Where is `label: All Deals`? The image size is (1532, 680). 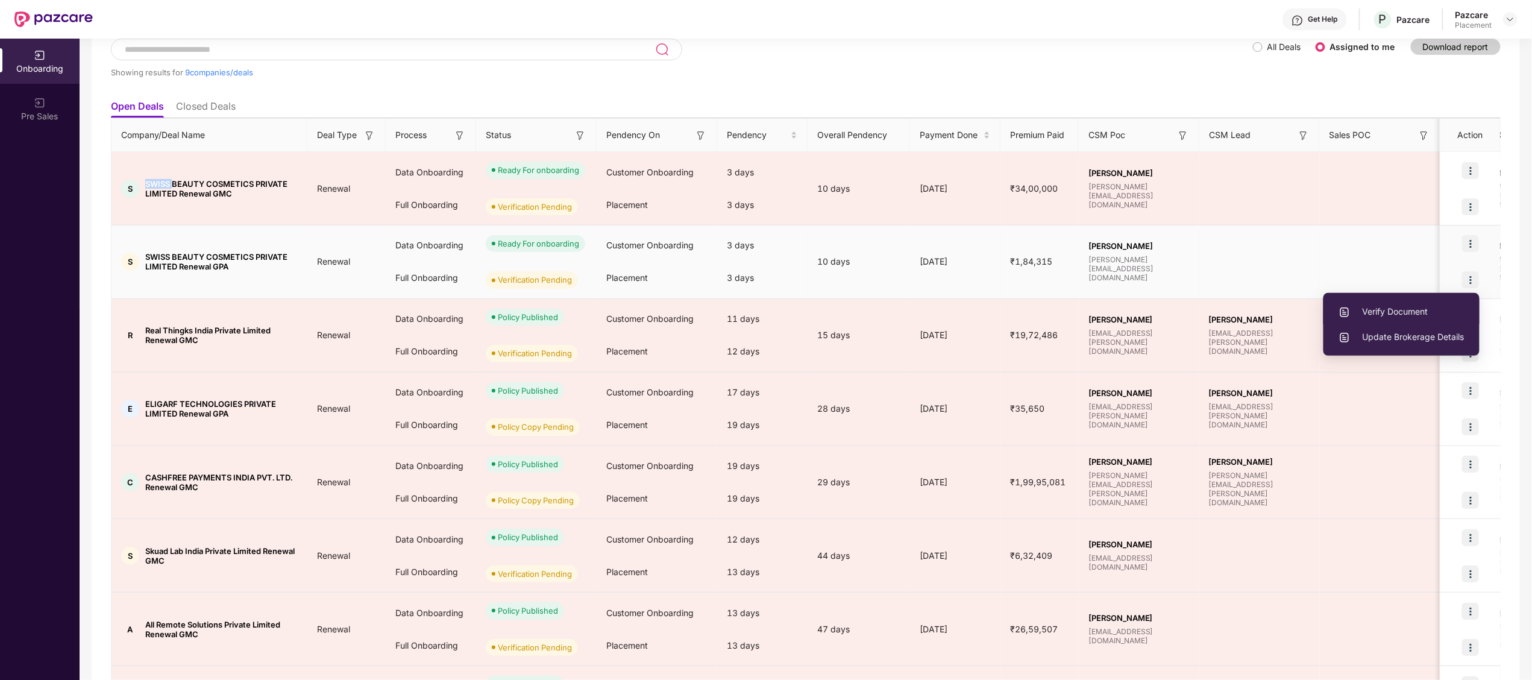
label: All Deals is located at coordinates (1284, 46).